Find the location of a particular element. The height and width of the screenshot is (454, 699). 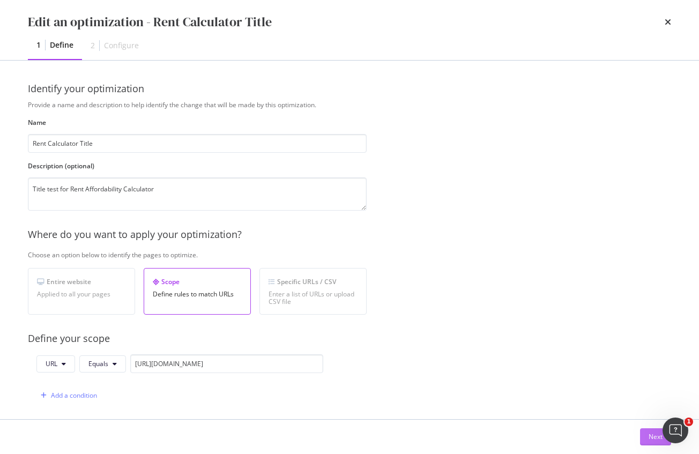

div: Next is located at coordinates (656, 436).